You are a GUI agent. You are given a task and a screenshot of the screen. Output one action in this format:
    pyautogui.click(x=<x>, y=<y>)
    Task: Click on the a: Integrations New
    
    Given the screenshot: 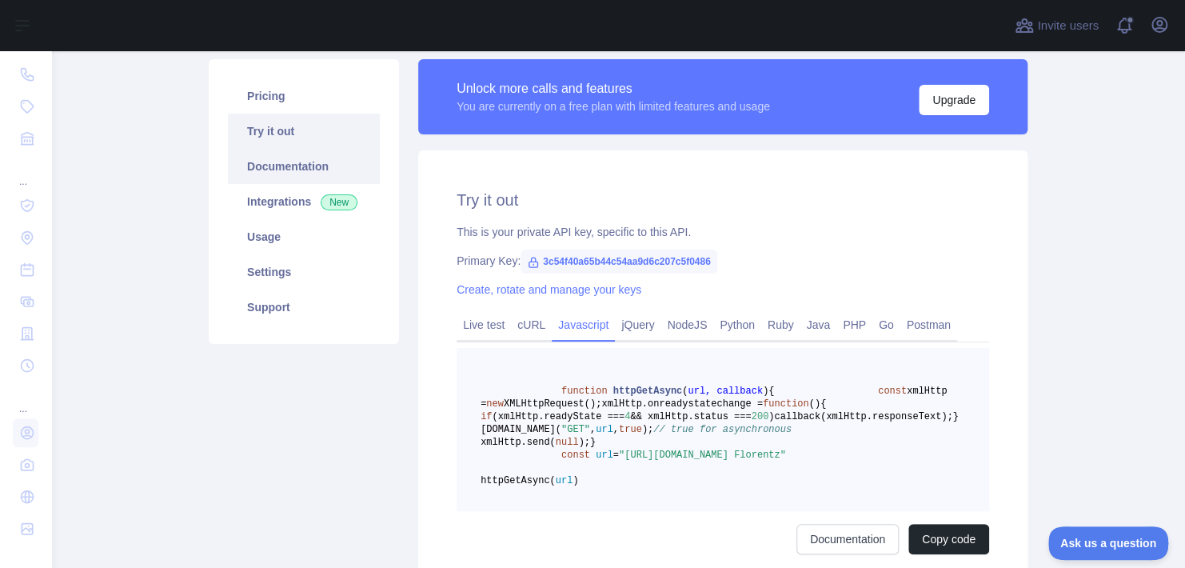 What is the action you would take?
    pyautogui.click(x=304, y=202)
    